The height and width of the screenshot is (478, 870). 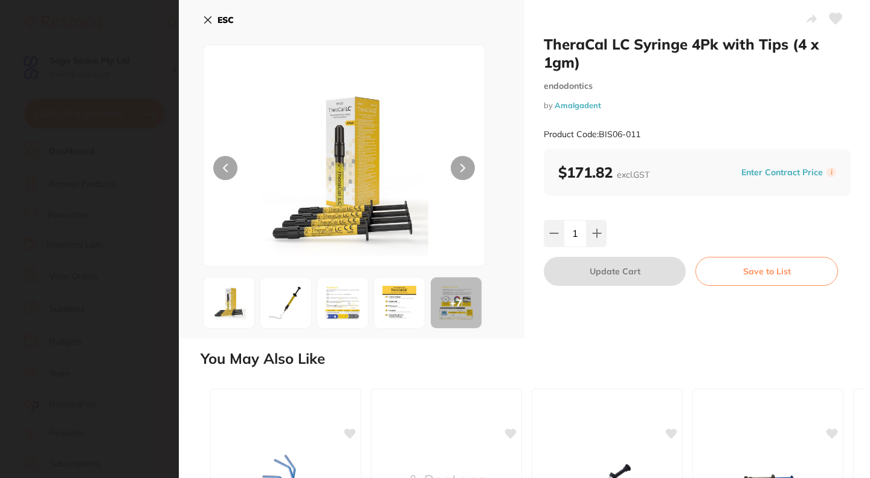 I want to click on label: i, so click(x=832, y=172).